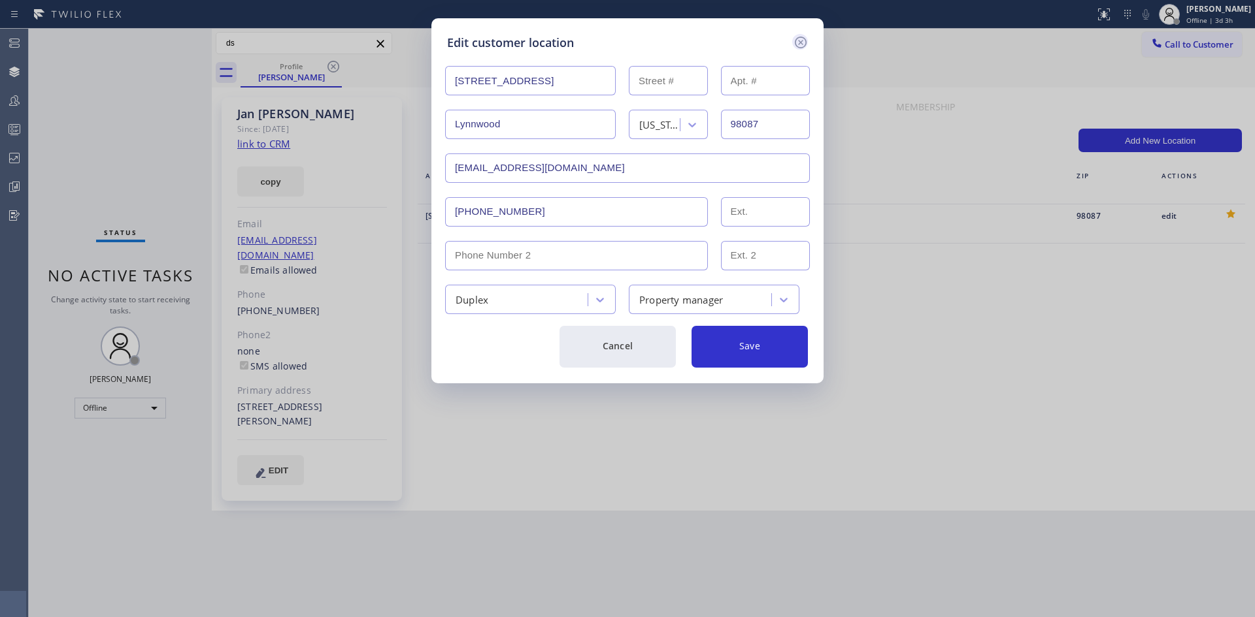 This screenshot has width=1255, height=617. Describe the element at coordinates (749, 347) in the screenshot. I see `button: Save` at that location.